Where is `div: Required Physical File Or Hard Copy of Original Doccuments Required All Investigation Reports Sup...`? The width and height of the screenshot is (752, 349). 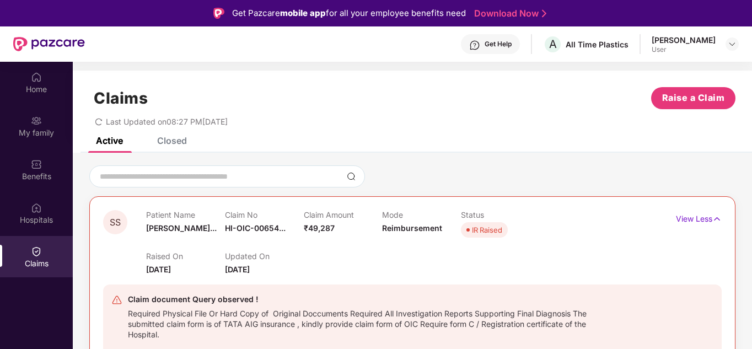
div: Required Physical File Or Hard Copy of Original Doccuments Required All Investigation Reports Sup... is located at coordinates (371, 323).